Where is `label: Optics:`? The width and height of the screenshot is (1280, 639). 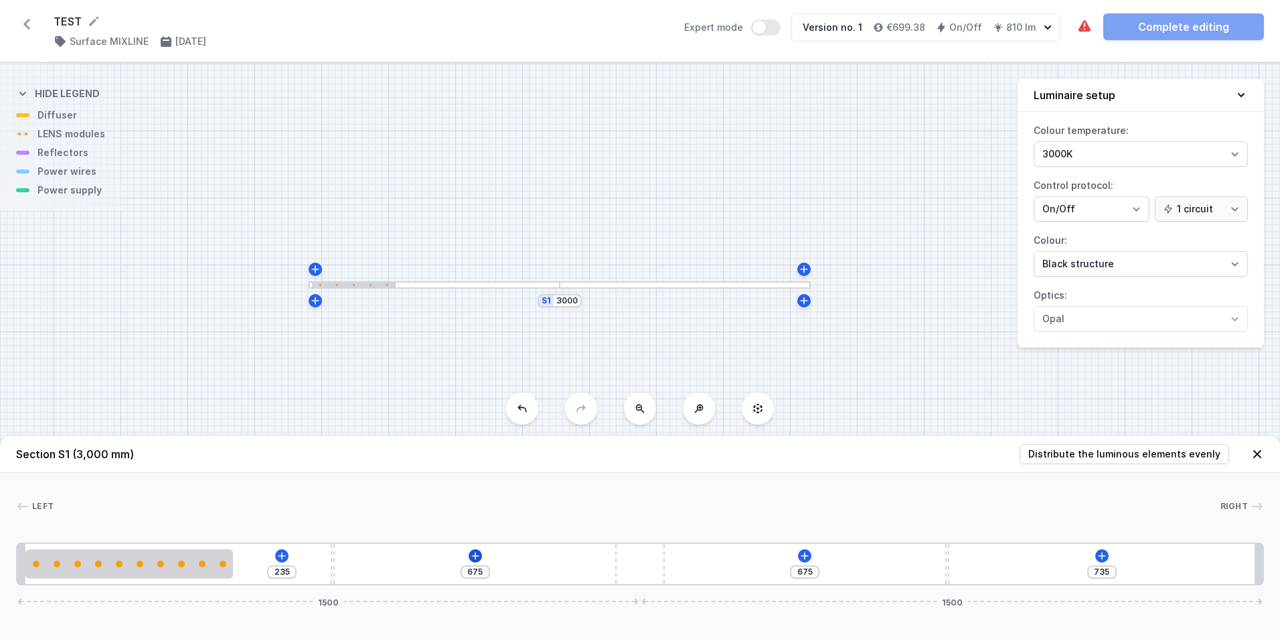 label: Optics: is located at coordinates (1141, 308).